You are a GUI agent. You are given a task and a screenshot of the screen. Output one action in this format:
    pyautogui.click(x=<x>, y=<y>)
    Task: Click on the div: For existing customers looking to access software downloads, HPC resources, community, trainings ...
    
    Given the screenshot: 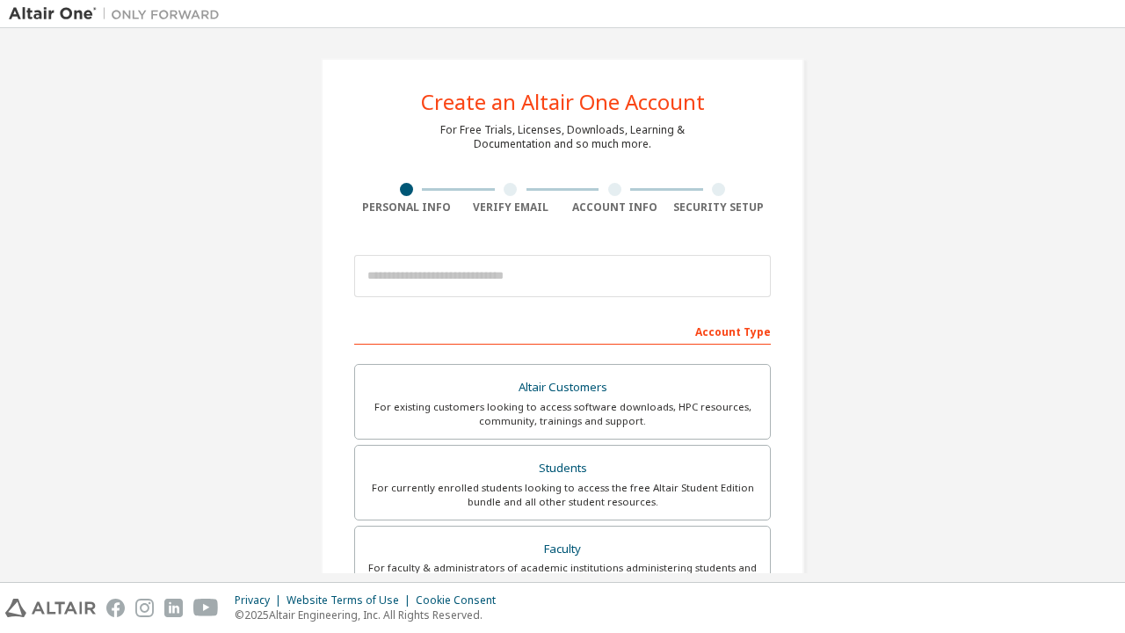 What is the action you would take?
    pyautogui.click(x=562, y=414)
    